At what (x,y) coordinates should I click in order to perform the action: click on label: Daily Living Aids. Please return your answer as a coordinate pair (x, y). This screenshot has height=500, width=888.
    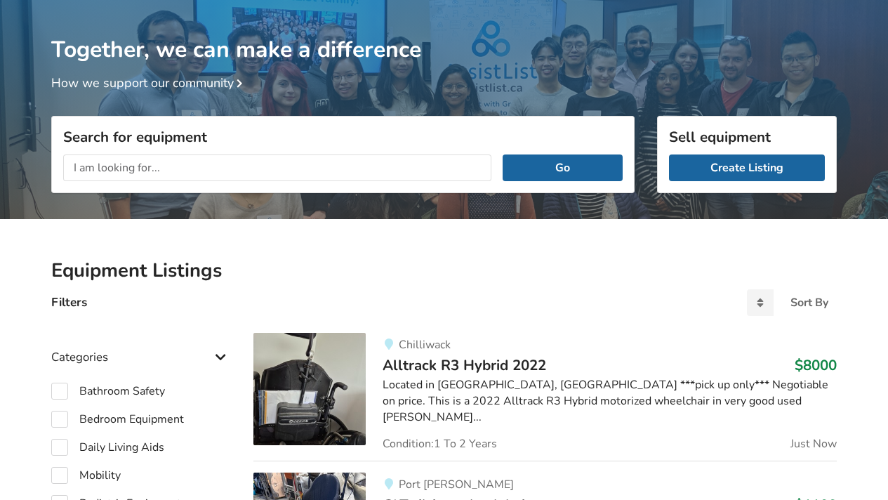
    Looking at the image, I should click on (107, 447).